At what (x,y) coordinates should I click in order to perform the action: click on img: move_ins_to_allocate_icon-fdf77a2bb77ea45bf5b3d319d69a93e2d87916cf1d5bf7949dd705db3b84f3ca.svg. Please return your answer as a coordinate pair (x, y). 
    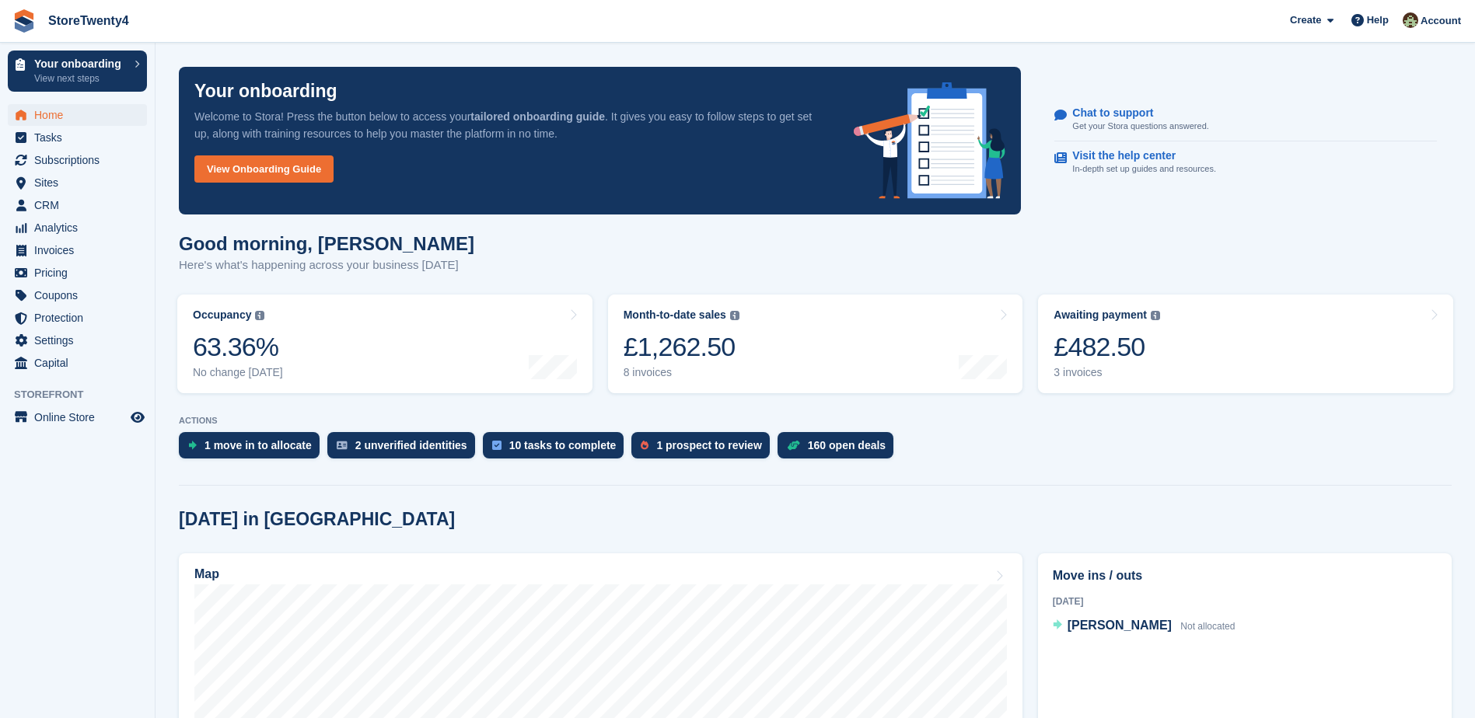
    Looking at the image, I should click on (192, 446).